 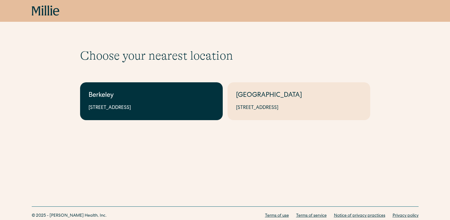 I want to click on div: Berkeley, so click(x=151, y=95).